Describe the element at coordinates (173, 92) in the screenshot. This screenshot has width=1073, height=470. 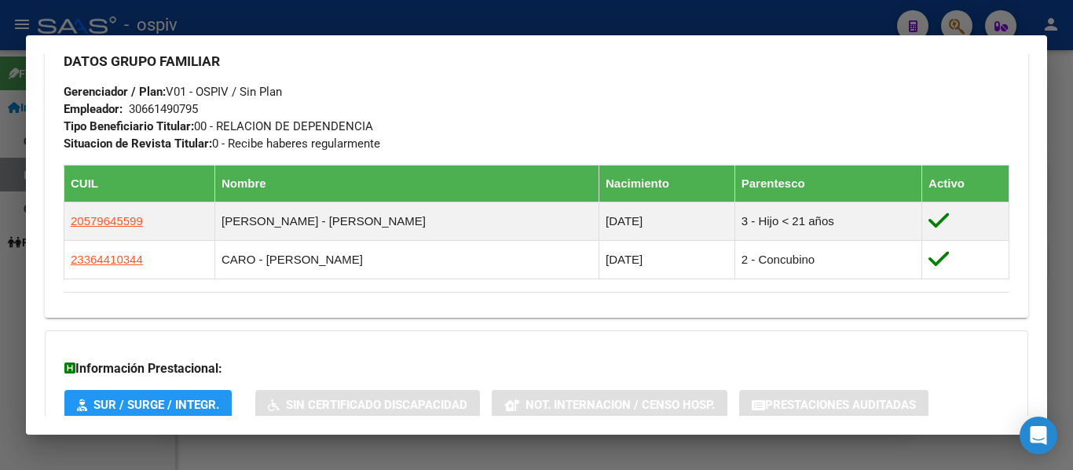
I see `span: V01 - OSPIV / Sin Plan` at that location.